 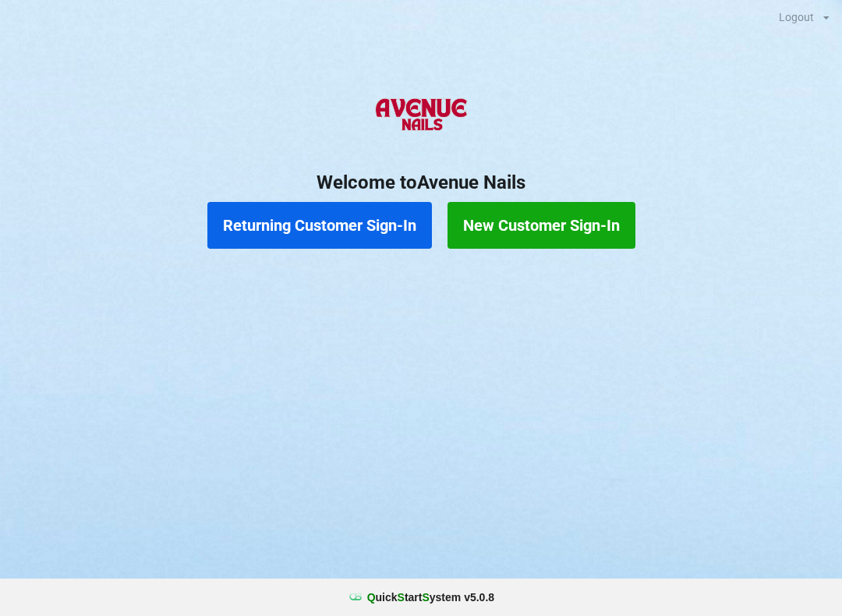 What do you see at coordinates (541, 225) in the screenshot?
I see `button: New Customer Sign-In` at bounding box center [541, 225].